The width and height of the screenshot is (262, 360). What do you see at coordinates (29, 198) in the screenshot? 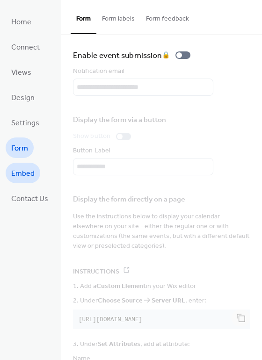
I see `a: Contact Us` at bounding box center [29, 198].